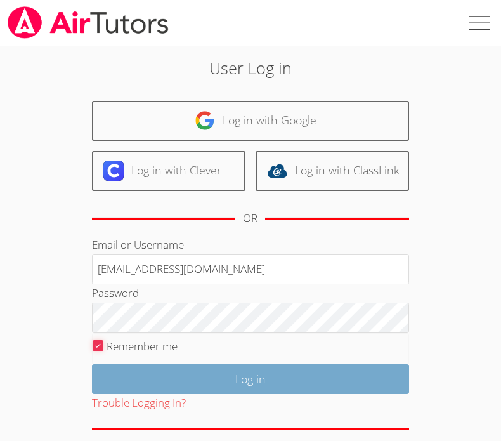 This screenshot has height=441, width=501. I want to click on img: airtutors_banner-c4298cdbf04f3fff15de1276eac7730deb9818008684d7c2e4769d2f7ddbe033.png, so click(88, 22).